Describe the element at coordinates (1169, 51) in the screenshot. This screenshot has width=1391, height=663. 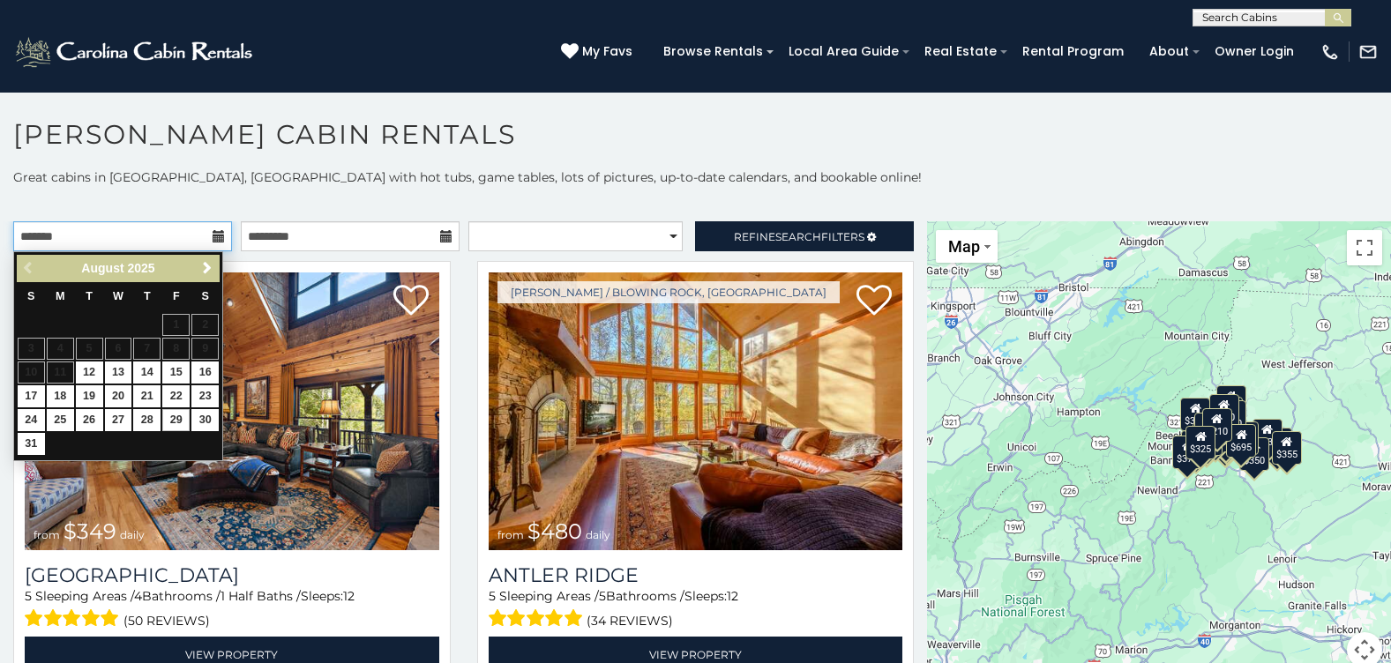
I see `a: About` at that location.